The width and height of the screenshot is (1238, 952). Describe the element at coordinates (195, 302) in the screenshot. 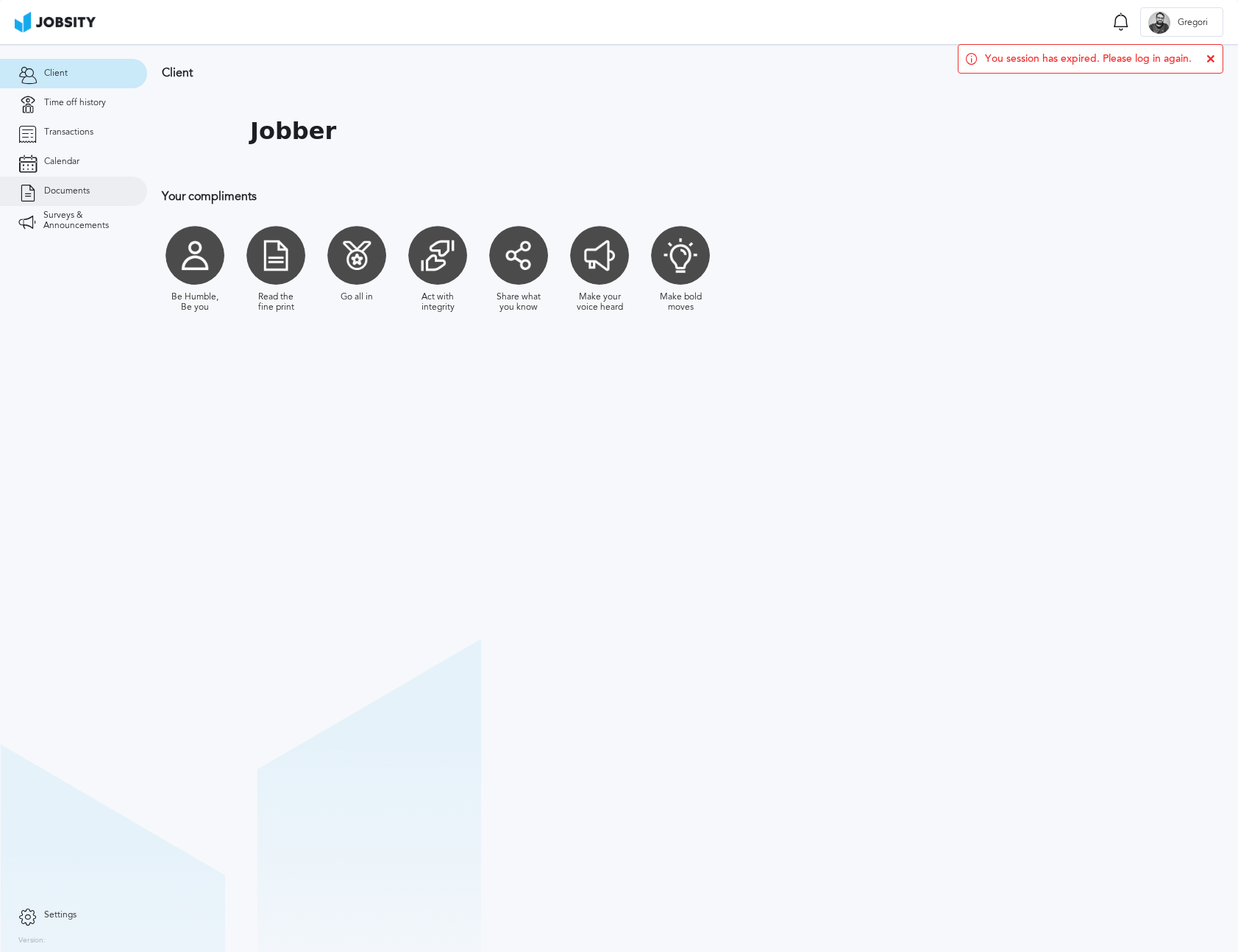

I see `div: Be Humble, Be you` at that location.